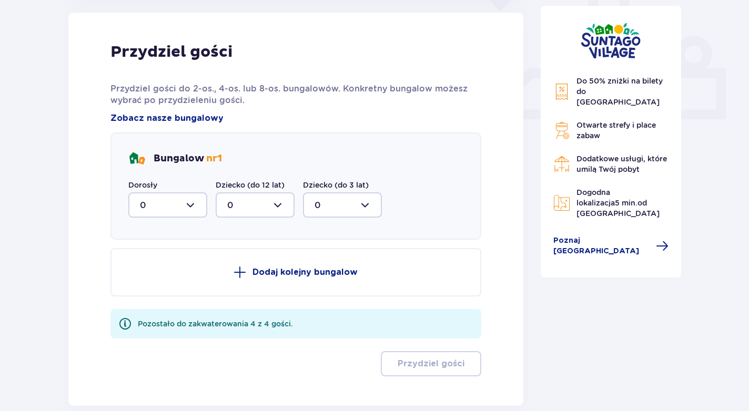  Describe the element at coordinates (621, 164) in the screenshot. I see `span: Dodatkowe usługi, które umilą Twój pobyt` at that location.